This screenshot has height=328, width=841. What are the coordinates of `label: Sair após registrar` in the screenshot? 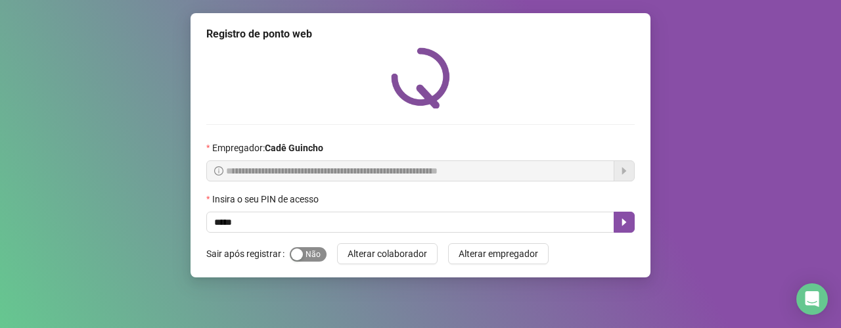 It's located at (248, 254).